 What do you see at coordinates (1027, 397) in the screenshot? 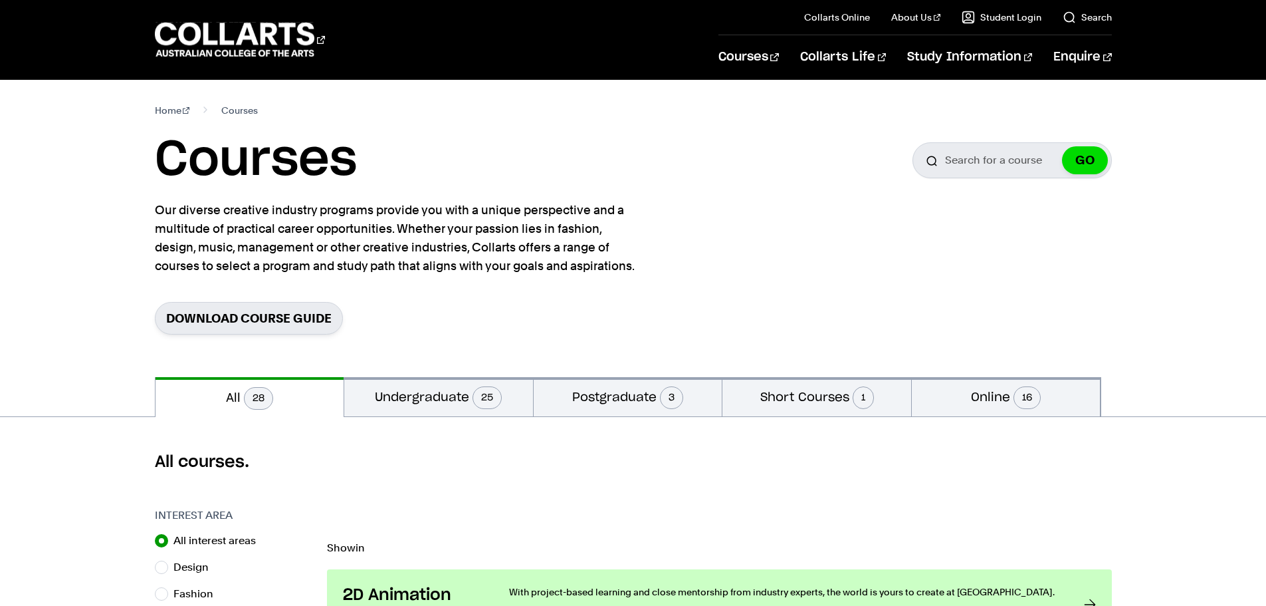
I see `span: 16` at bounding box center [1027, 397].